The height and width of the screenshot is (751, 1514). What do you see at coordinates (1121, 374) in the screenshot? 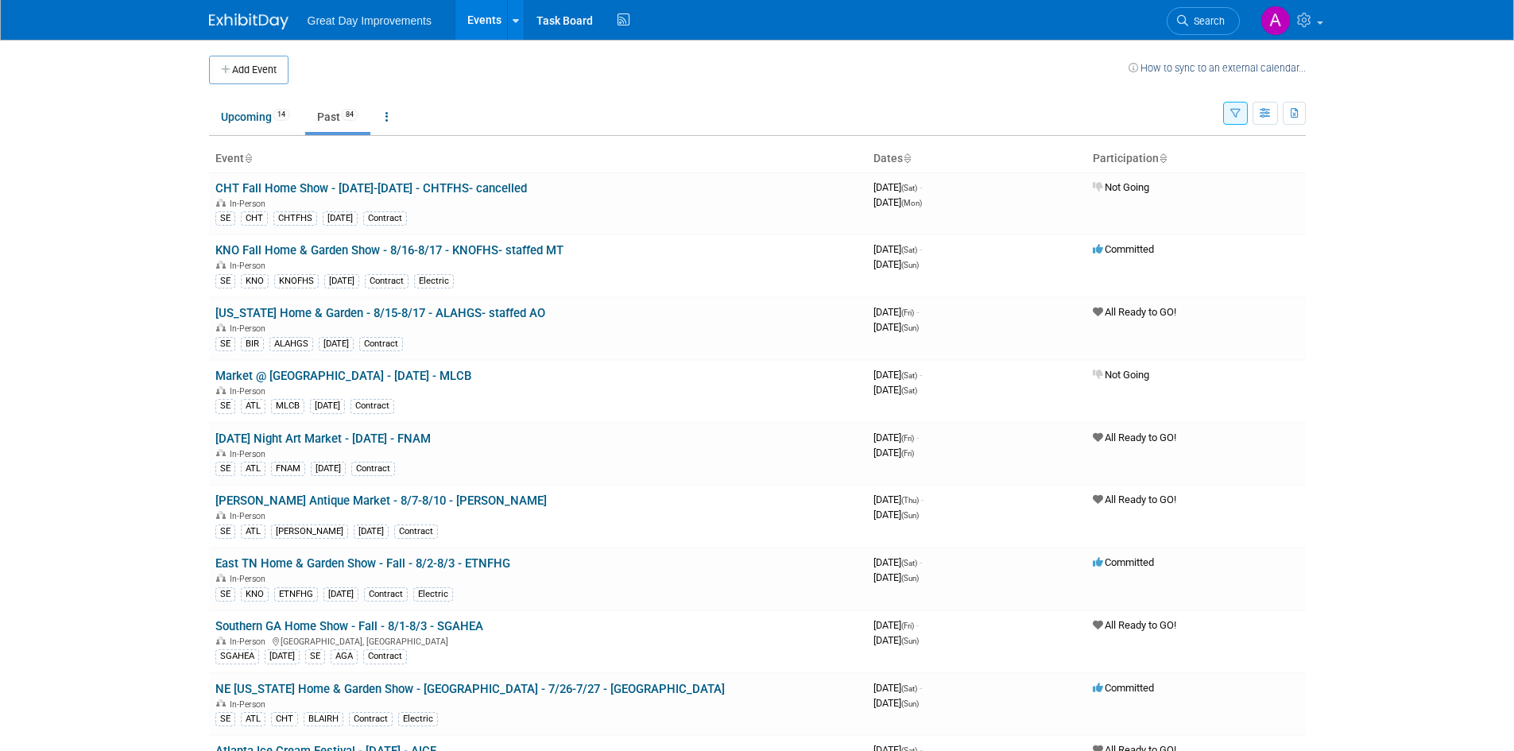
I see `span: Not Going` at bounding box center [1121, 374].